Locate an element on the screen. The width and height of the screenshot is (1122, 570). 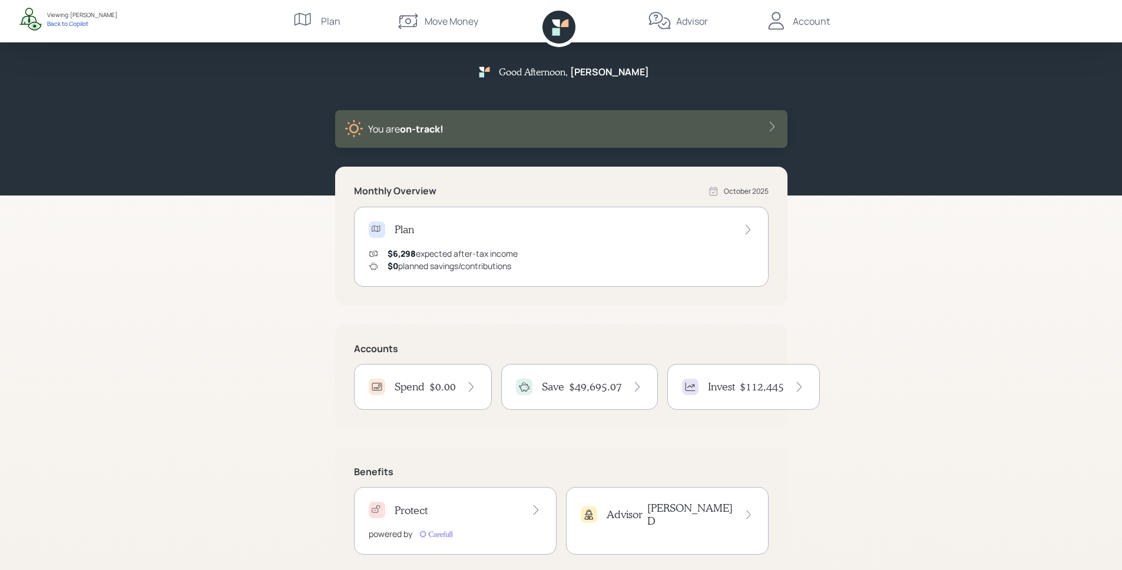
div: powered by is located at coordinates (391, 534).